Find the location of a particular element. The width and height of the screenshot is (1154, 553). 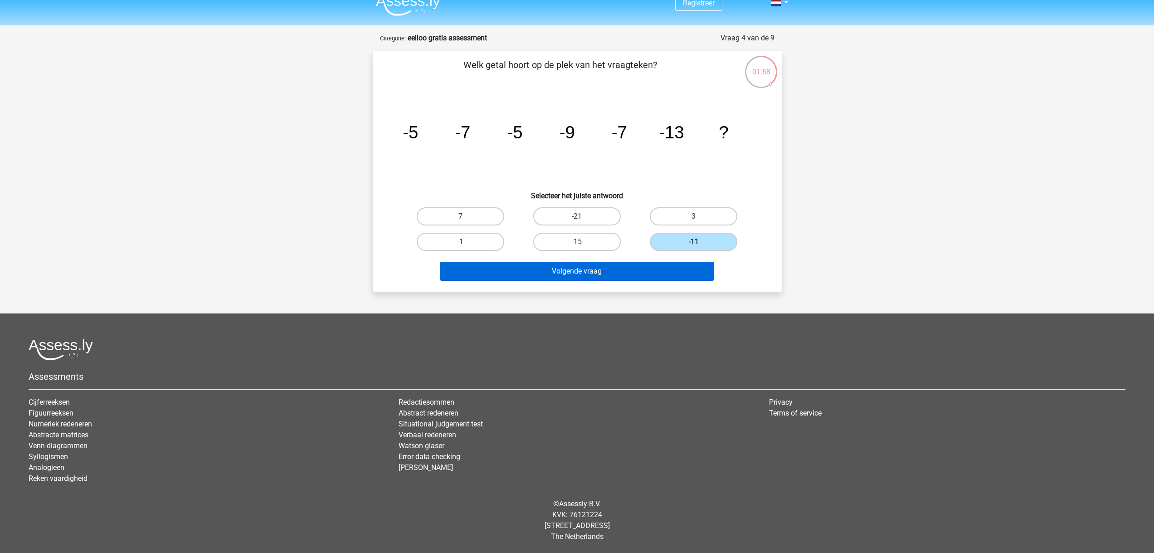

button: Volgende vraag is located at coordinates (577, 271).